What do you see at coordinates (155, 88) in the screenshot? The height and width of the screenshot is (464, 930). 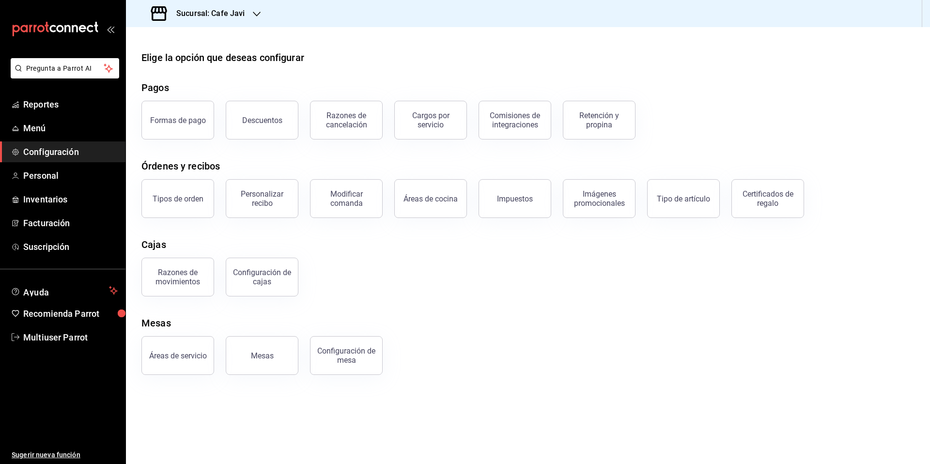 I see `div: Pagos` at bounding box center [155, 88].